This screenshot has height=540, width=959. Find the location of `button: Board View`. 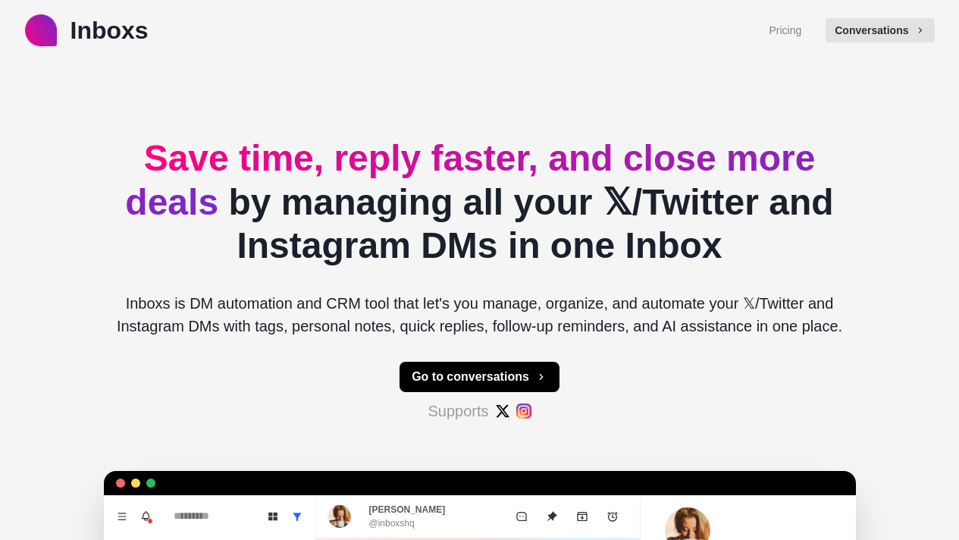

button: Board View is located at coordinates (273, 516).